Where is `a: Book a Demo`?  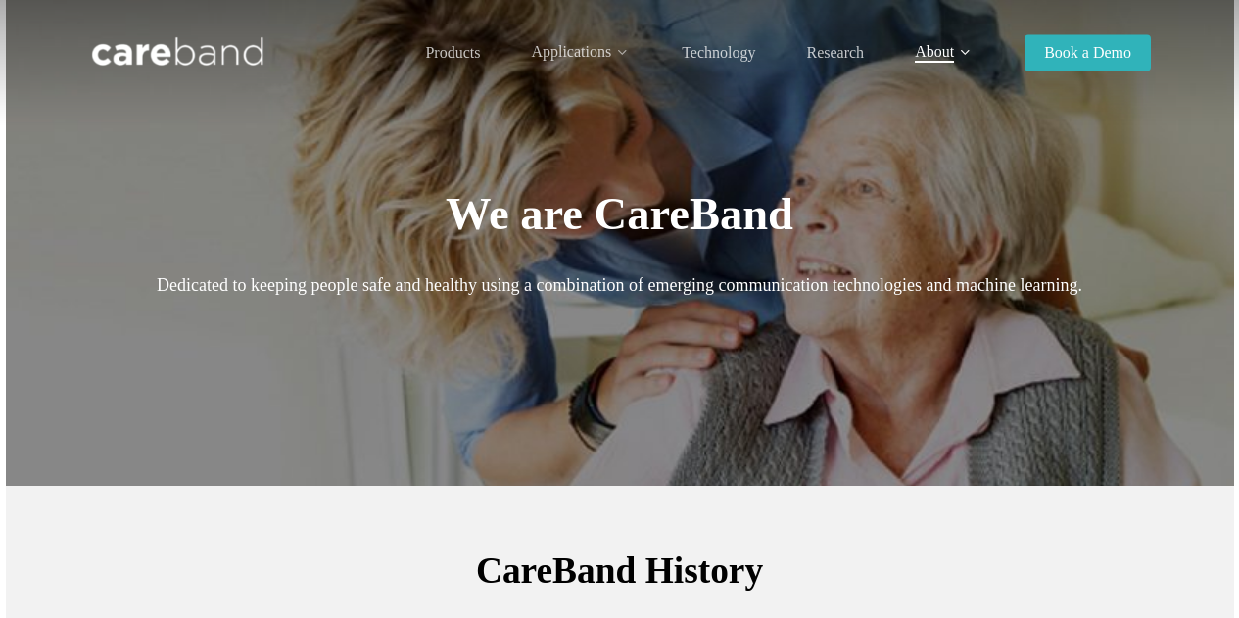
a: Book a Demo is located at coordinates (1087, 53).